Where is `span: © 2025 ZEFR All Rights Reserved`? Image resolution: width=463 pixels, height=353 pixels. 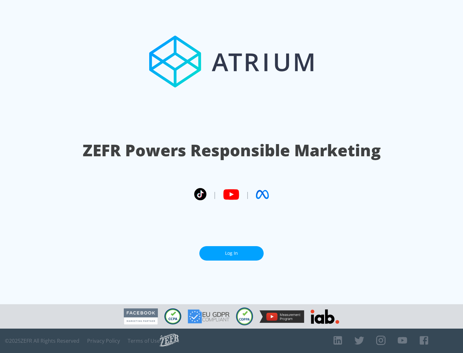
span: © 2025 ZEFR All Rights Reserved is located at coordinates (42, 341).